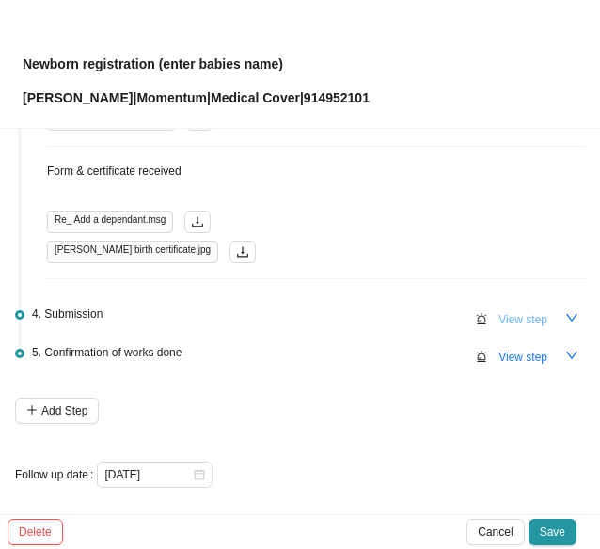 This screenshot has width=600, height=549. What do you see at coordinates (56, 475) in the screenshot?
I see `label: Follow up date` at bounding box center [56, 475].